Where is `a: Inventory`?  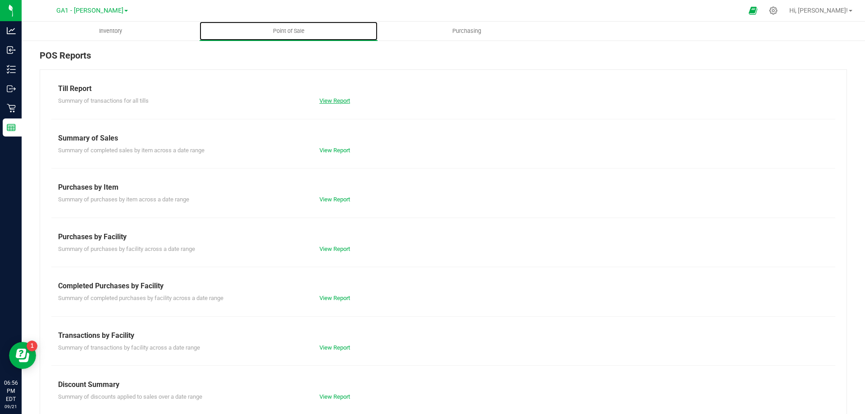
a: Inventory is located at coordinates (110, 31).